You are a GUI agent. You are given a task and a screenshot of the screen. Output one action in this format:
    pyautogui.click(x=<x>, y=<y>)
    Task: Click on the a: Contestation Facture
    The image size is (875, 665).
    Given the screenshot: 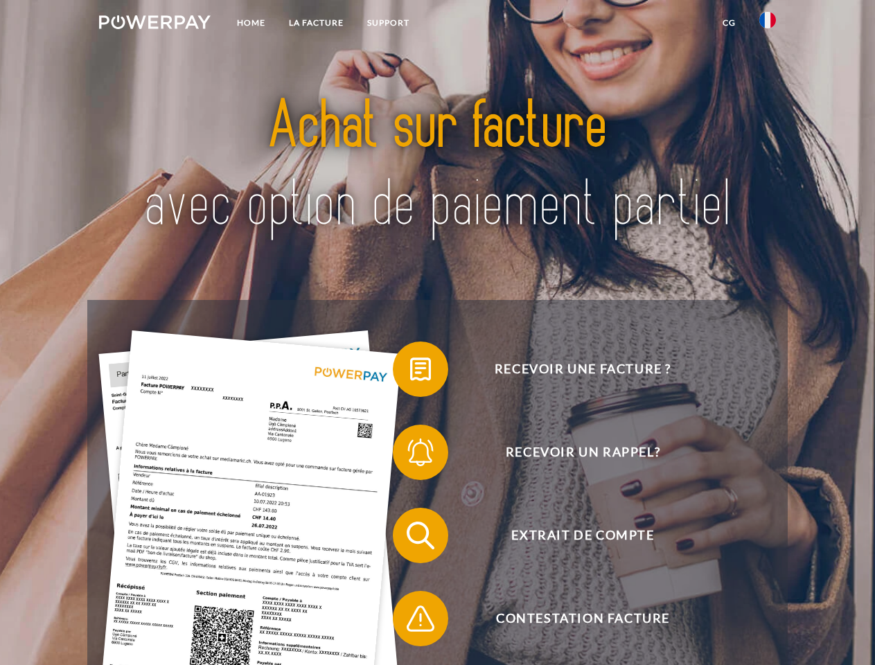 What is the action you would take?
    pyautogui.click(x=573, y=619)
    